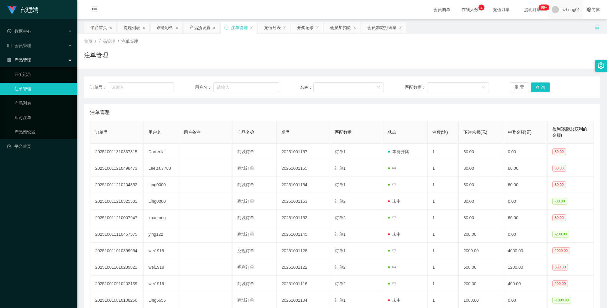 This screenshot has width=607, height=308. I want to click on span: 订单号：, so click(99, 87).